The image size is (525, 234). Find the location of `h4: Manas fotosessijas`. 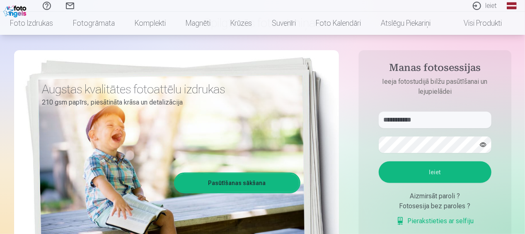

h4: Manas fotosessijas is located at coordinates (435, 69).